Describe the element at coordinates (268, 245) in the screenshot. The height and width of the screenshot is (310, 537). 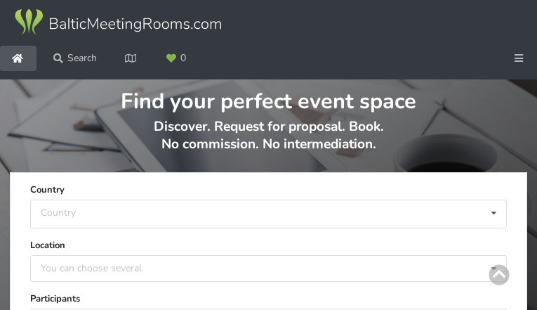
I see `label: Location` at that location.